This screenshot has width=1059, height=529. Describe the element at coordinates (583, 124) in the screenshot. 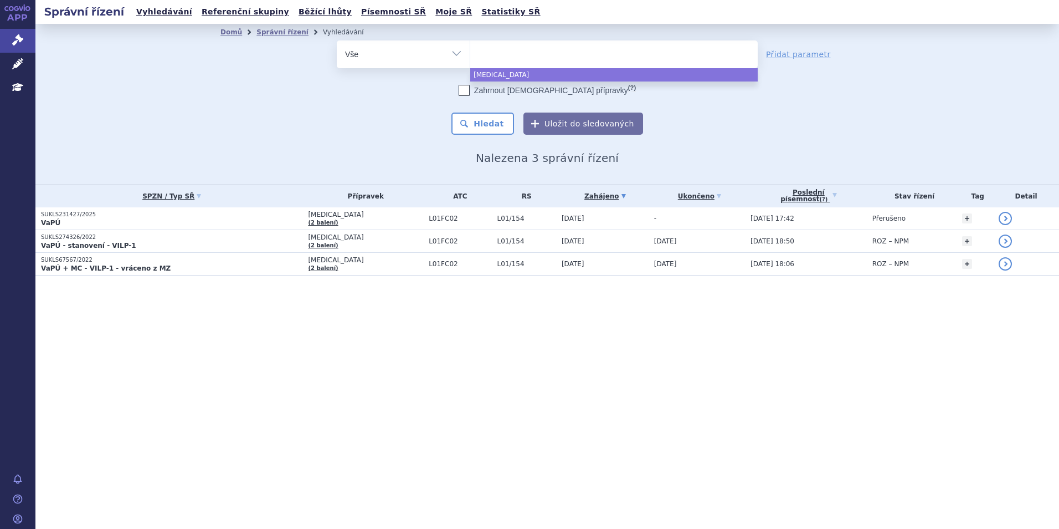

I see `button: Uložit do sledovaných` at that location.